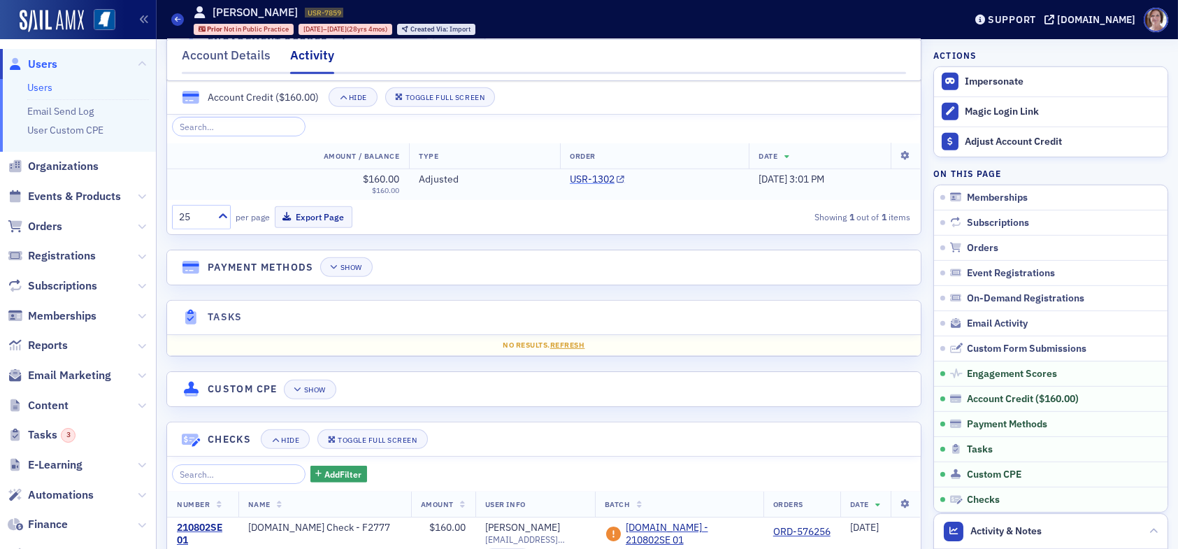 This screenshot has height=549, width=1178. I want to click on a: Tasks3, so click(41, 435).